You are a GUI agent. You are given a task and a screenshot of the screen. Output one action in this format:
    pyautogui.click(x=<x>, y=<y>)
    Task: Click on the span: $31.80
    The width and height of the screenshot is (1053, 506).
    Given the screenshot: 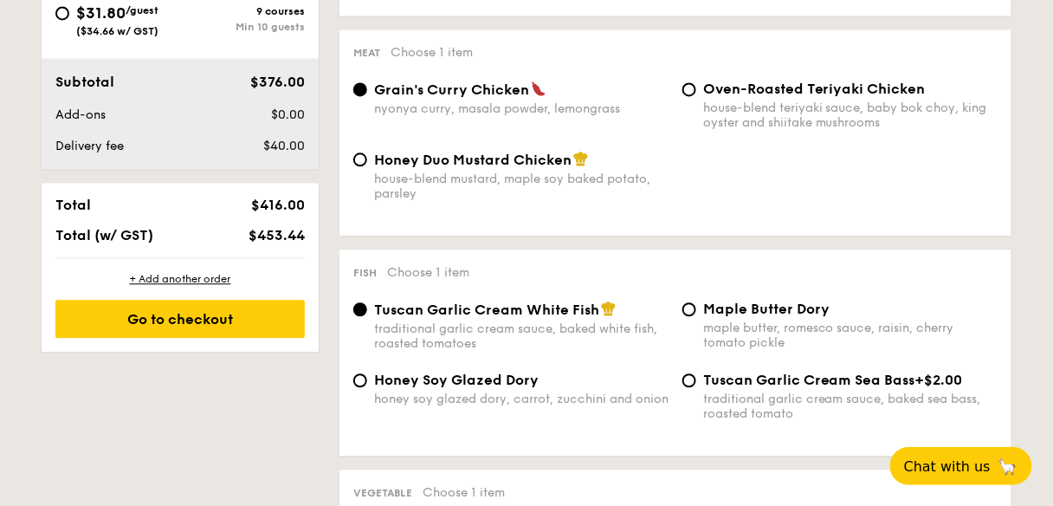 What is the action you would take?
    pyautogui.click(x=100, y=13)
    